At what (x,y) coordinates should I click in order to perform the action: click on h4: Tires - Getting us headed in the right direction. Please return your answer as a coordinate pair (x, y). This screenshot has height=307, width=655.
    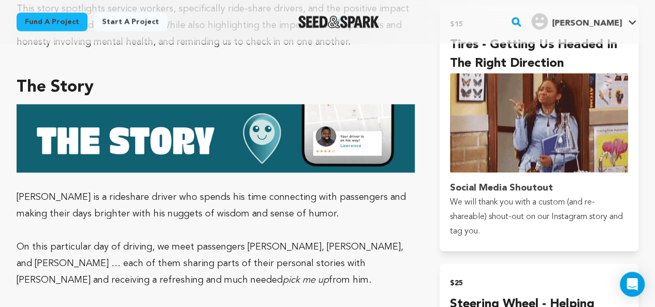
    Looking at the image, I should click on (539, 54).